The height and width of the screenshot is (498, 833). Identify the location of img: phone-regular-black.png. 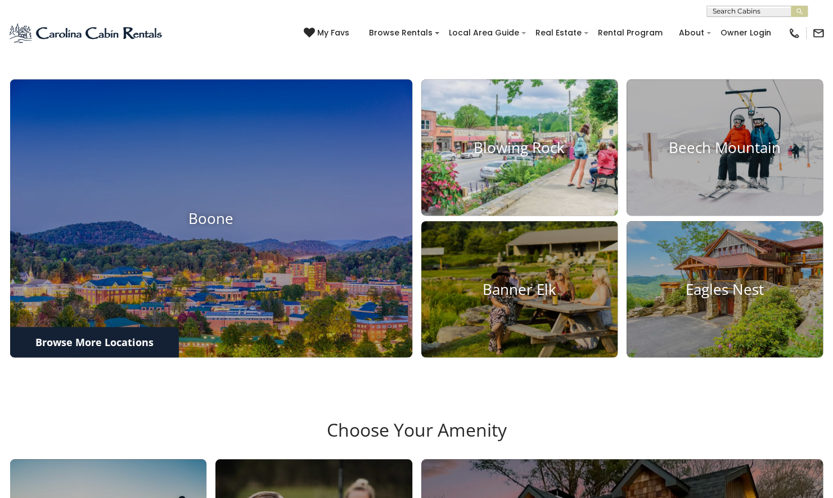
(794, 33).